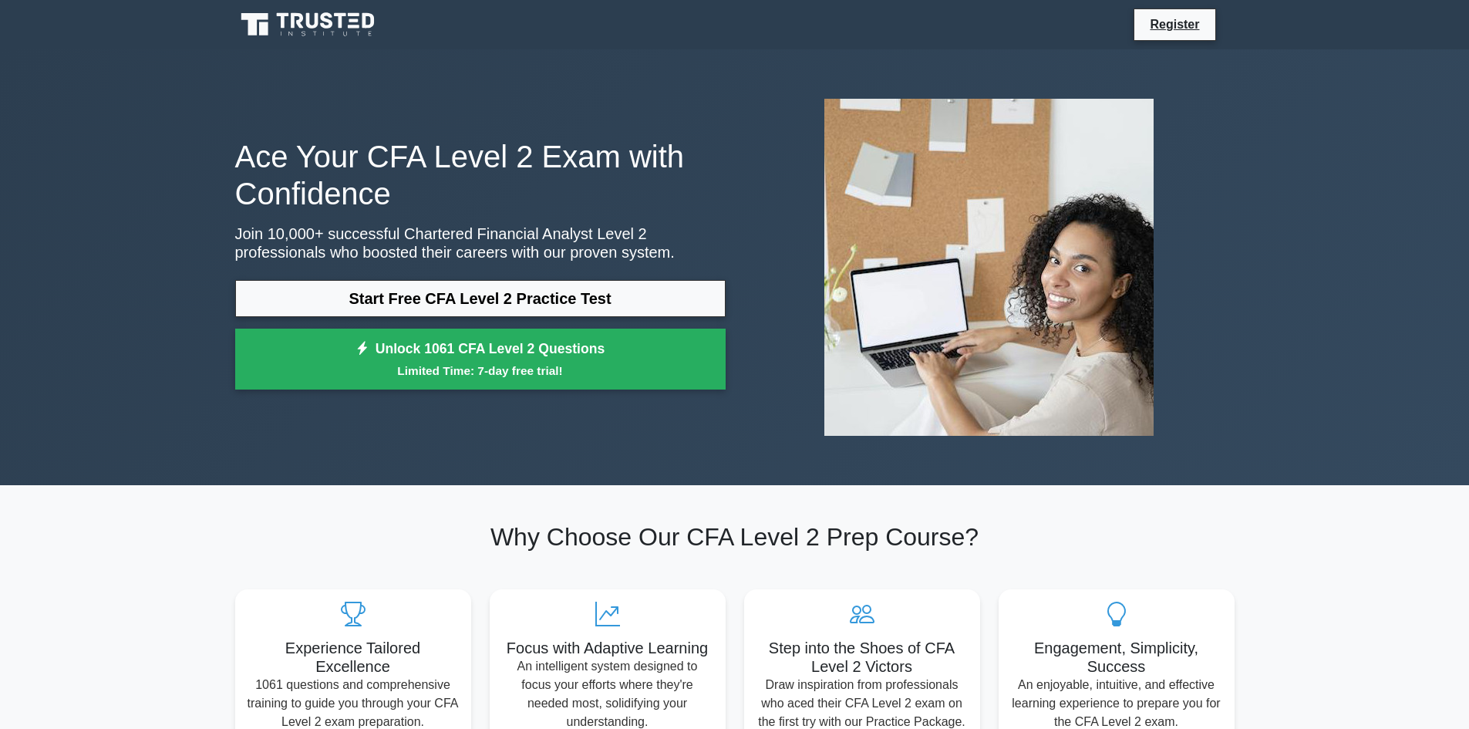 This screenshot has height=729, width=1469. I want to click on small: Limited Time: 7-day free trial!, so click(480, 370).